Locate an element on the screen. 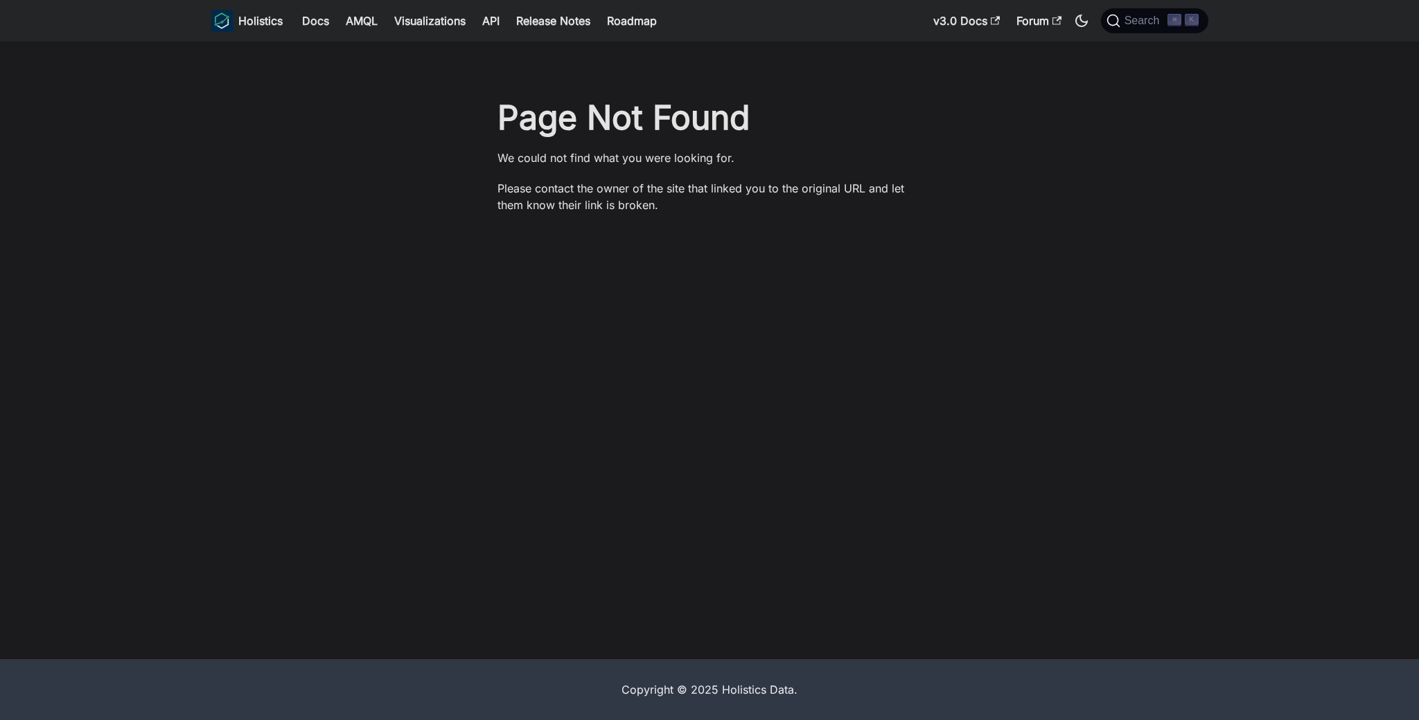 The height and width of the screenshot is (720, 1419). img: Holistics is located at coordinates (222, 21).